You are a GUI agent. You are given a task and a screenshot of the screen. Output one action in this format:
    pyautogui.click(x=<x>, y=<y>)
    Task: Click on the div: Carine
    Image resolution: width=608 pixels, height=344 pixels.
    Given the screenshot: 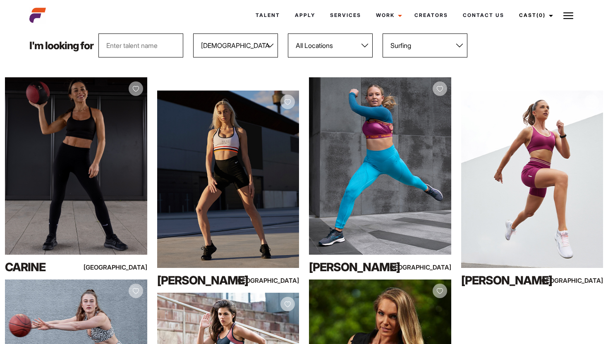 What is the action you would take?
    pyautogui.click(x=48, y=267)
    